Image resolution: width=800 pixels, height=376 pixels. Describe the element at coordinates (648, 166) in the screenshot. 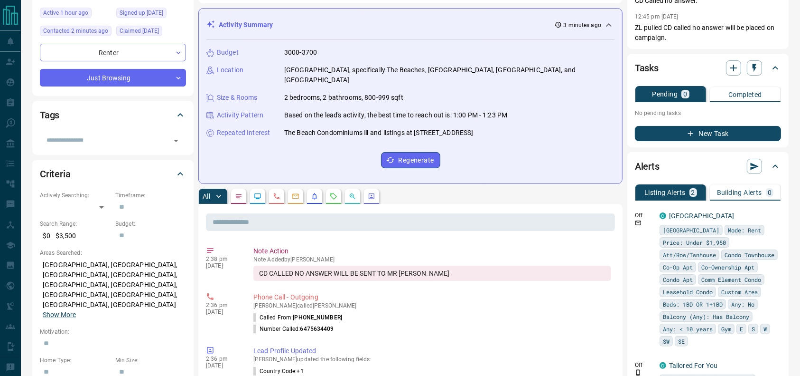

I see `h2: Alerts` at that location.